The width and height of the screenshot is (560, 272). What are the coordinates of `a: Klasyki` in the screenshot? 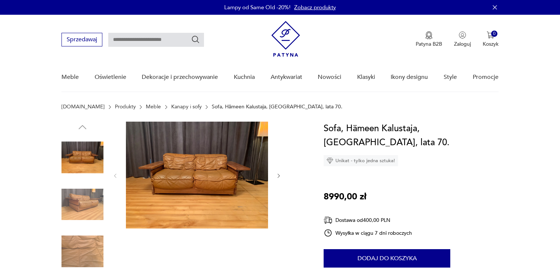 It's located at (366, 77).